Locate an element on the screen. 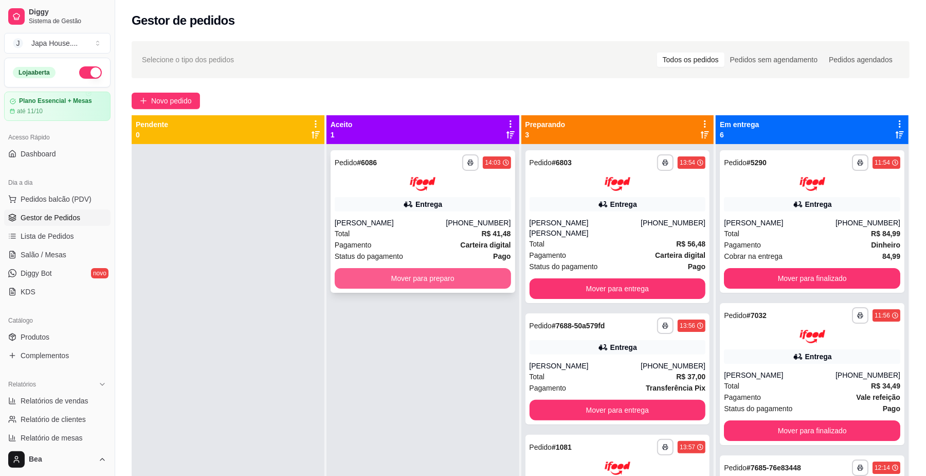 Image resolution: width=926 pixels, height=476 pixels. a: Lista de Pedidos is located at coordinates (57, 236).